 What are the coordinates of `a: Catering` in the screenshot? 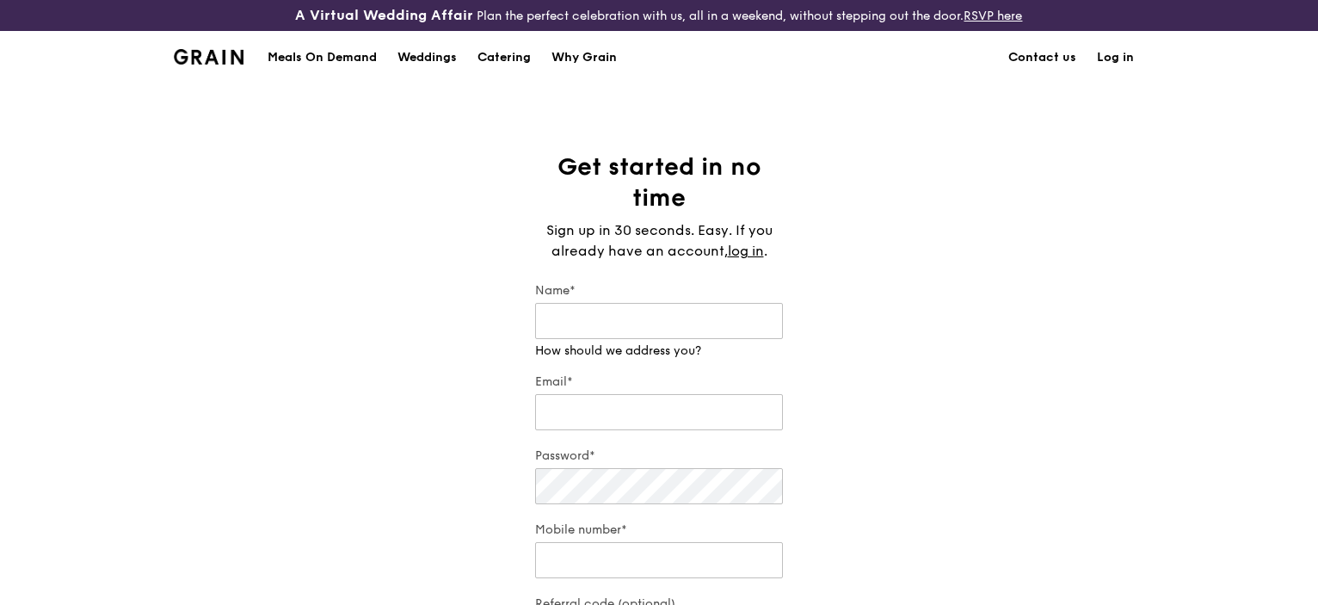 It's located at (504, 58).